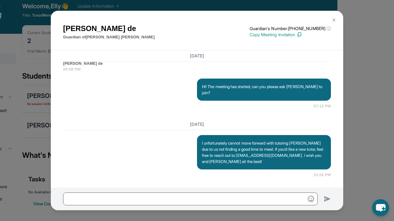  Describe the element at coordinates (197, 69) in the screenshot. I see `span: 05:58 PM` at that location.